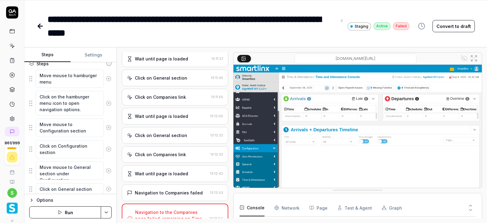 The height and width of the screenshot is (223, 487). Describe the element at coordinates (12, 132) in the screenshot. I see `a: New conversation` at that location.